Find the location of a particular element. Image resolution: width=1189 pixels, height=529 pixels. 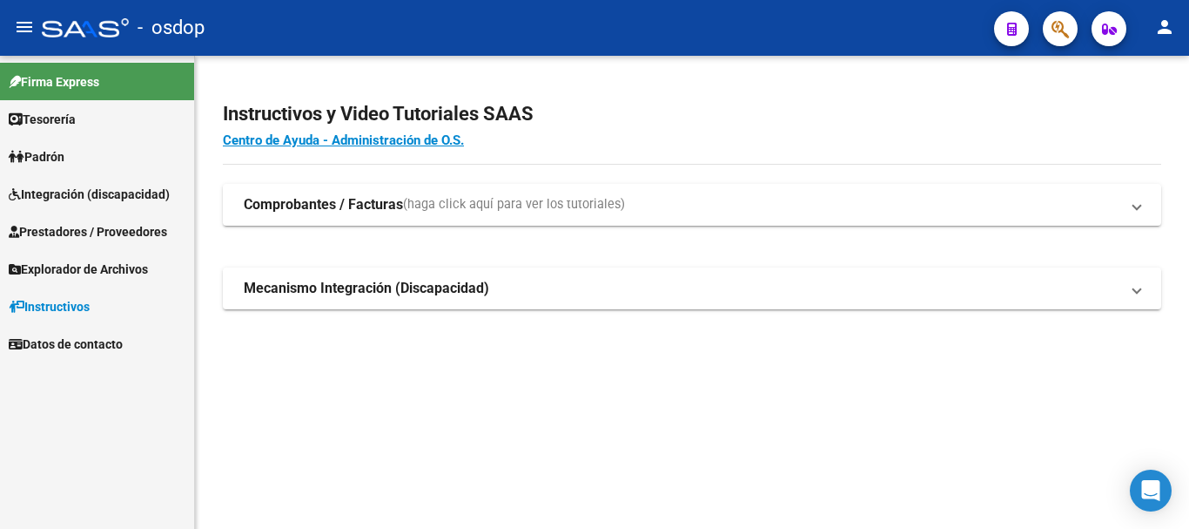

span: Padrón is located at coordinates (37, 157).